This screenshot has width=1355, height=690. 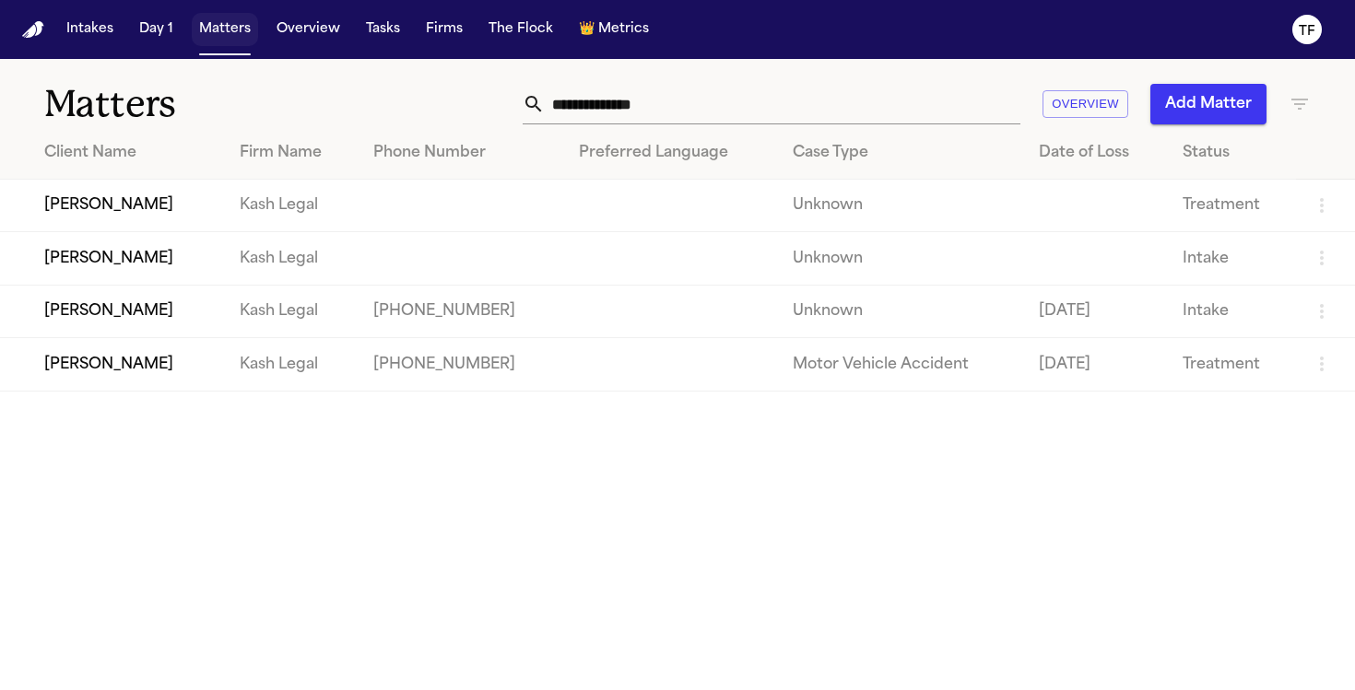 What do you see at coordinates (444, 29) in the screenshot?
I see `button: Firms` at bounding box center [444, 29].